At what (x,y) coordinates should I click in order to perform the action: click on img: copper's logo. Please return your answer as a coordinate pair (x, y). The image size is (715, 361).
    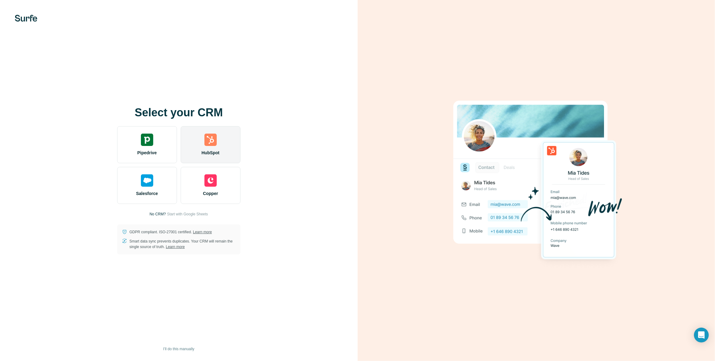
    Looking at the image, I should click on (210, 180).